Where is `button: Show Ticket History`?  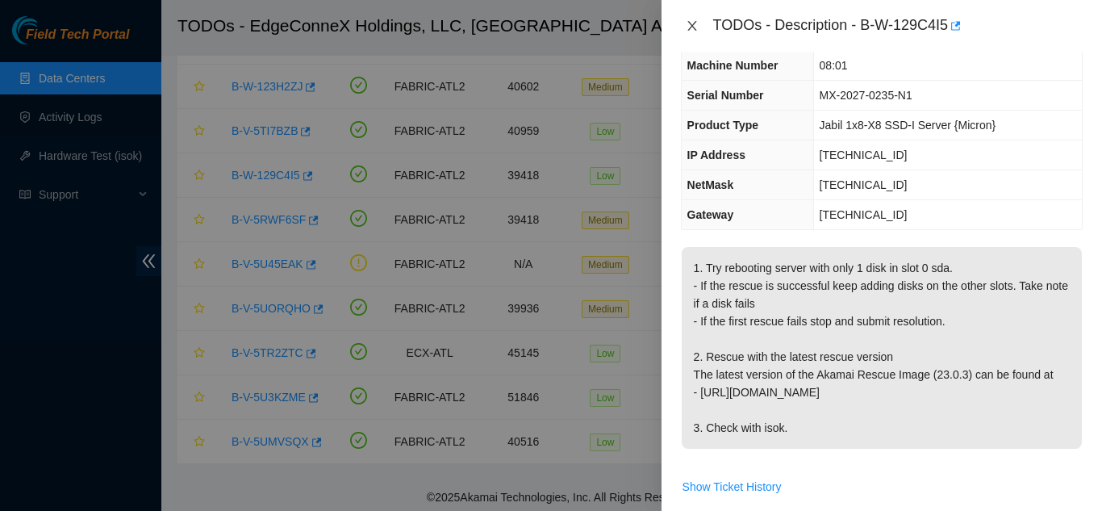 button: Show Ticket History is located at coordinates (732, 486).